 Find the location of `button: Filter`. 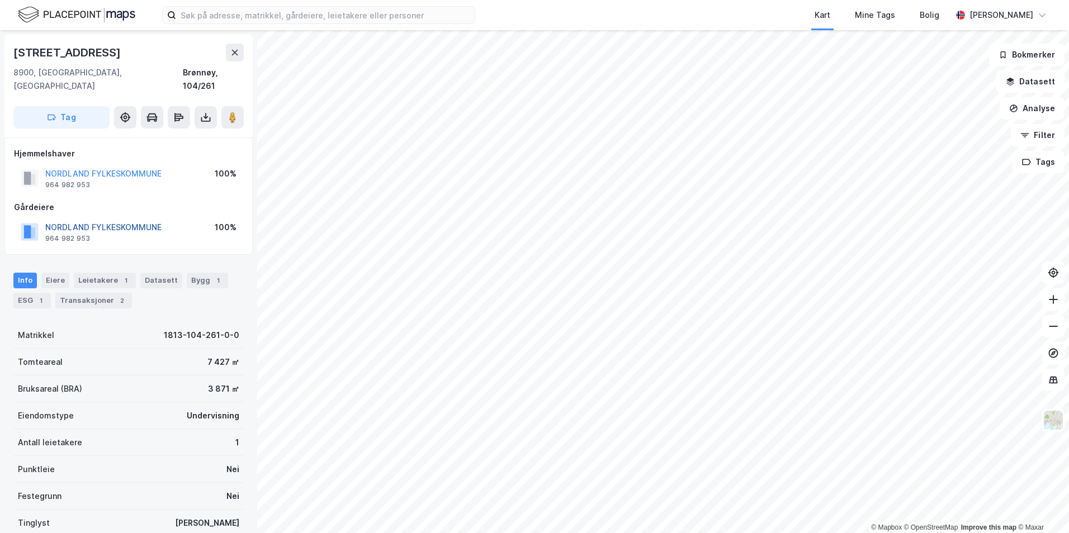

button: Filter is located at coordinates (1038, 135).